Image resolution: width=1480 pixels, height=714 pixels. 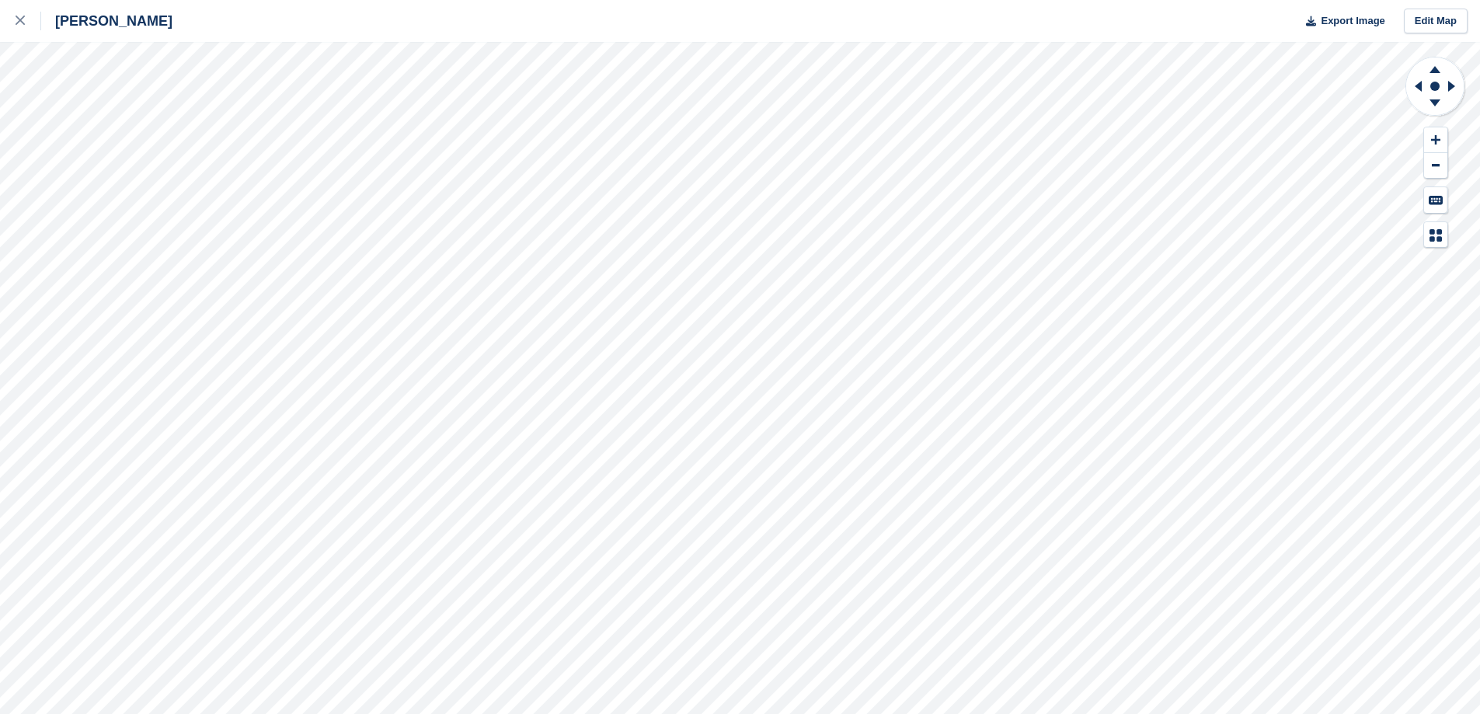 I want to click on button: Map Legend, so click(x=1436, y=235).